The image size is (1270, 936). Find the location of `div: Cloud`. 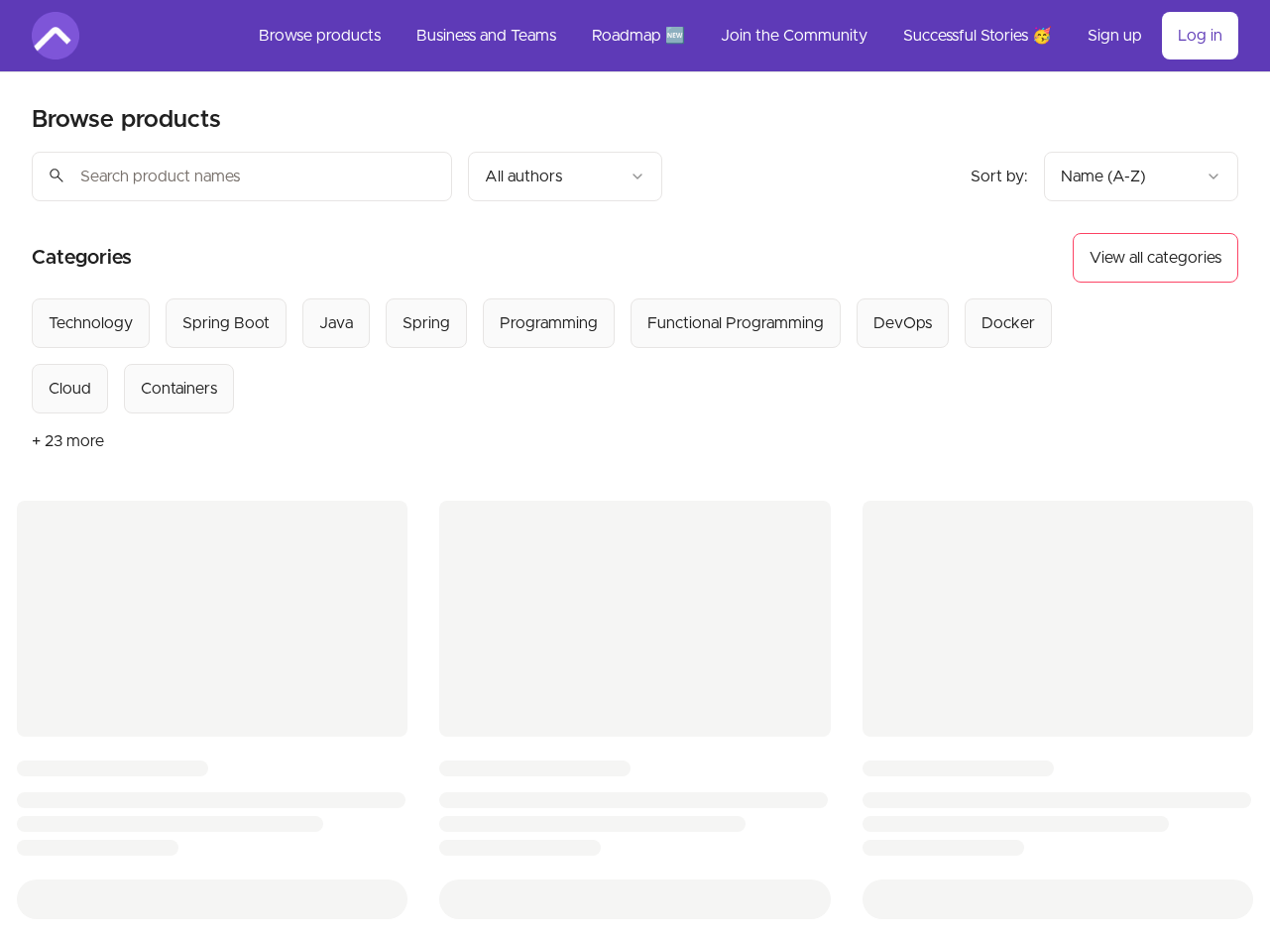

div: Cloud is located at coordinates (69, 388).